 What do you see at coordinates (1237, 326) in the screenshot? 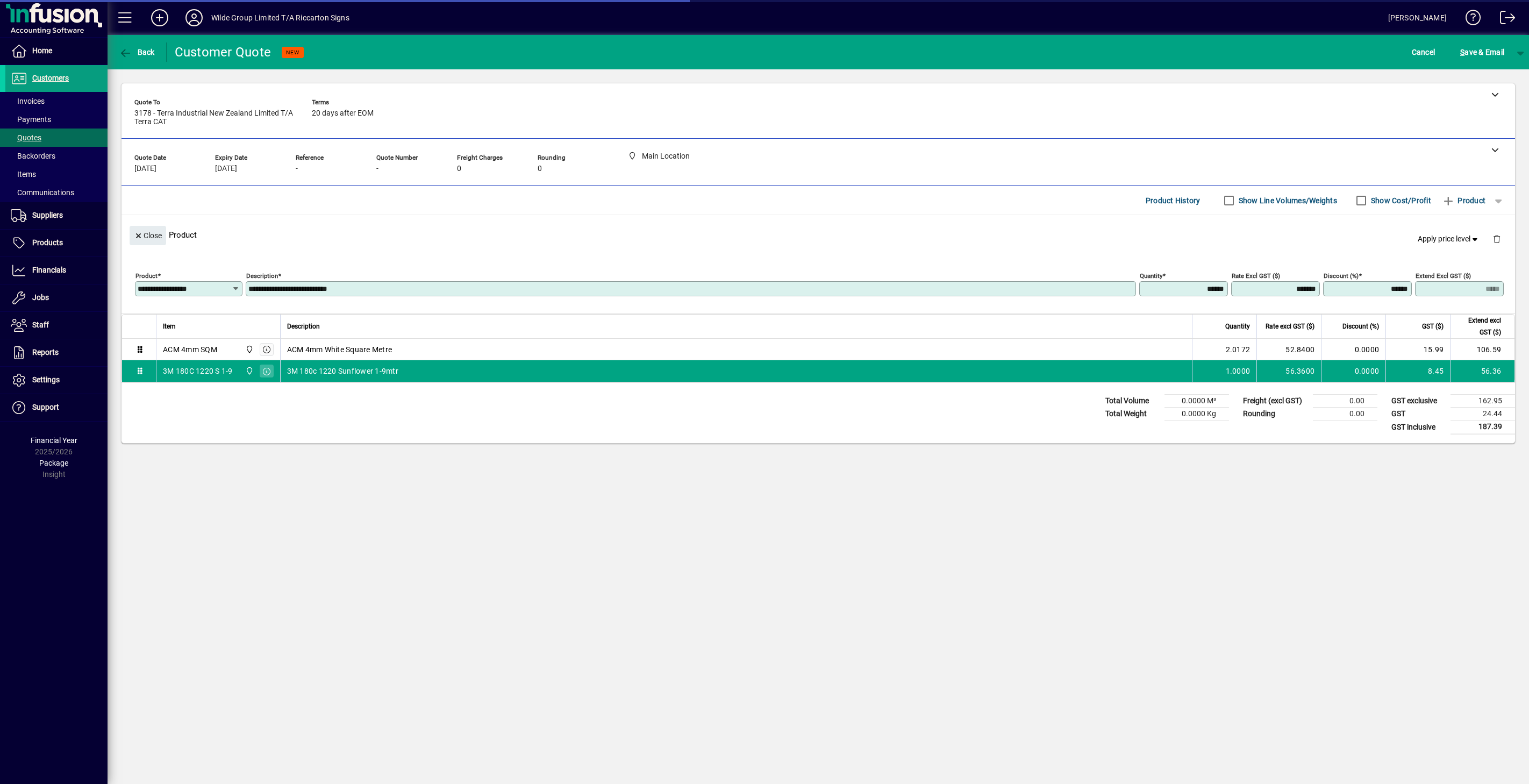
I see `span: Quantity` at bounding box center [1237, 326].